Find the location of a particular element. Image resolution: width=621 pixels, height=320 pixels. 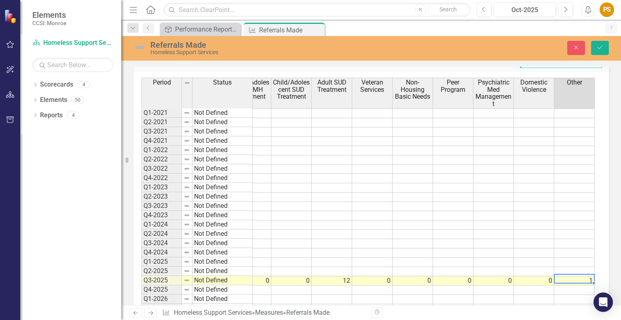

a: Performance Report Tracker is located at coordinates (200, 29).